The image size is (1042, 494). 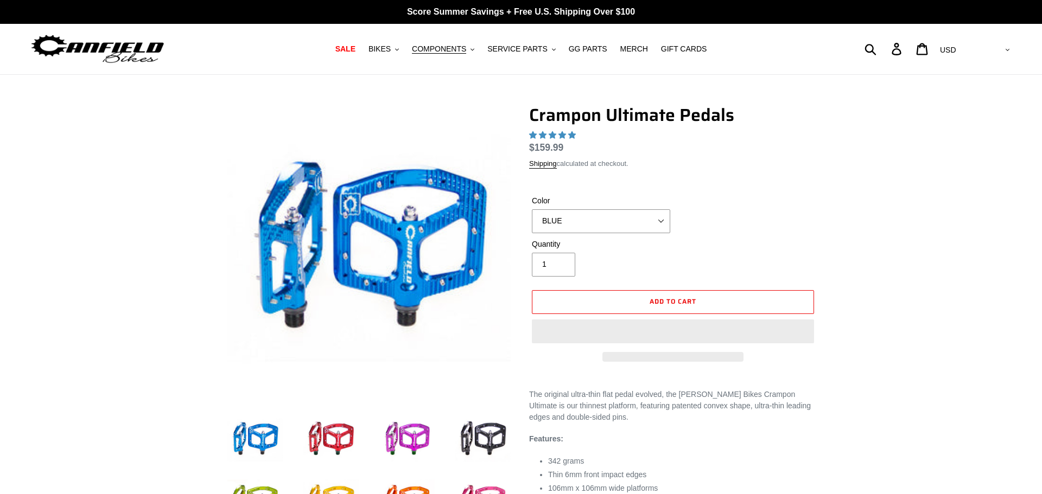 What do you see at coordinates (98, 49) in the screenshot?
I see `img: Canfield Bikes` at bounding box center [98, 49].